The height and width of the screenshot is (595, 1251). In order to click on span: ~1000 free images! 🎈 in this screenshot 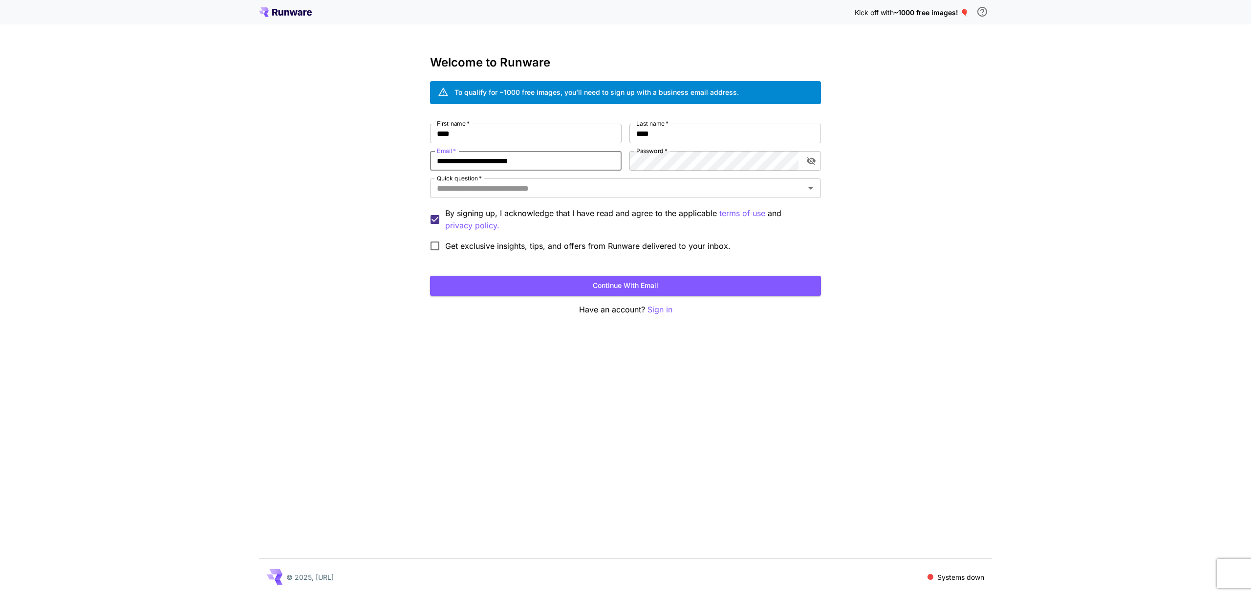, I will do `click(931, 12)`.